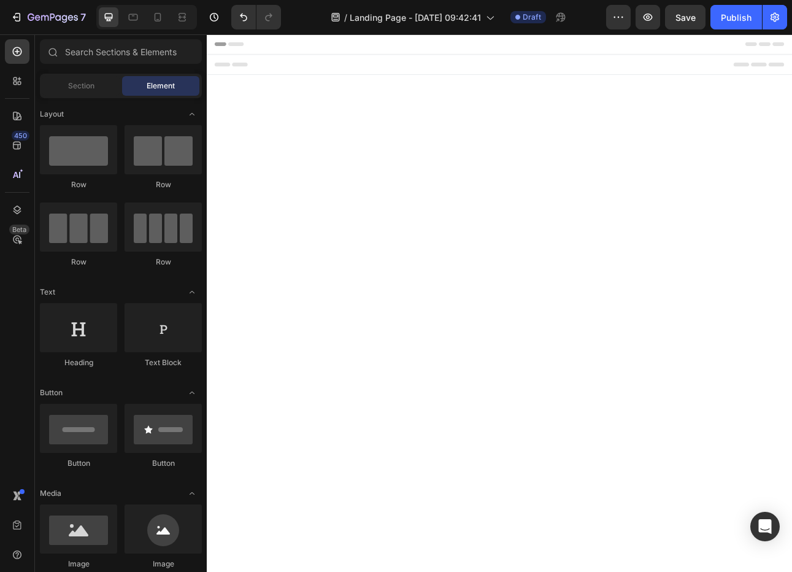 This screenshot has width=792, height=572. What do you see at coordinates (19, 230) in the screenshot?
I see `div: Beta` at bounding box center [19, 230].